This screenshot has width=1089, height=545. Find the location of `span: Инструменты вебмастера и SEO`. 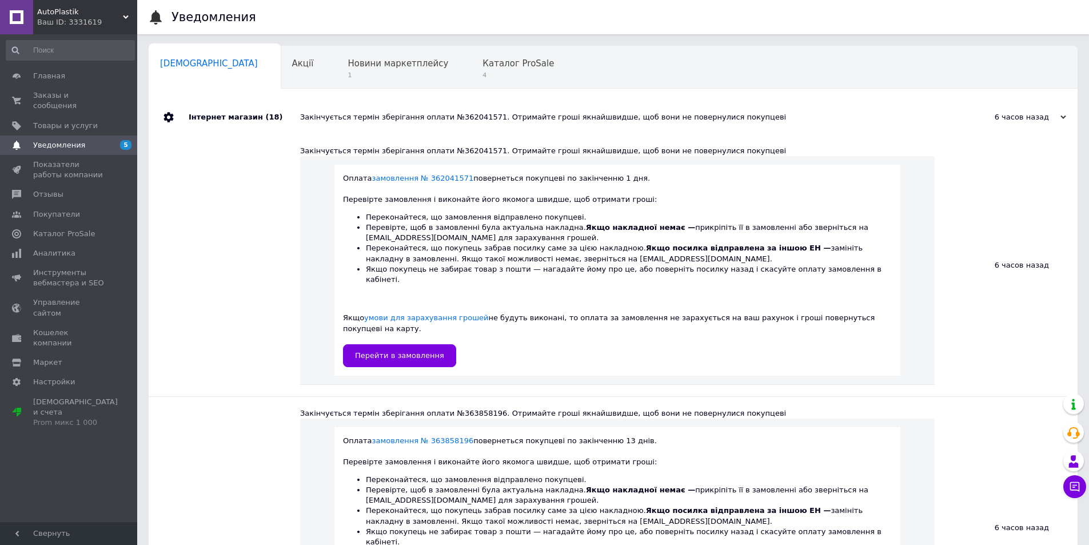

span: Инструменты вебмастера и SEO is located at coordinates (69, 278).